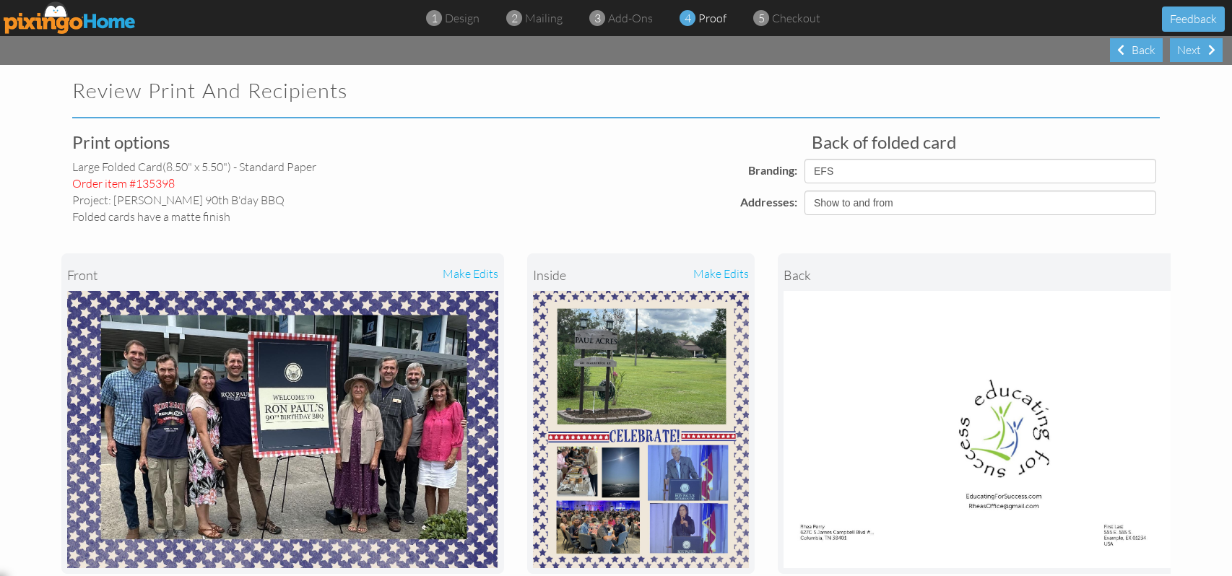  What do you see at coordinates (712, 18) in the screenshot?
I see `span: proof` at bounding box center [712, 18].